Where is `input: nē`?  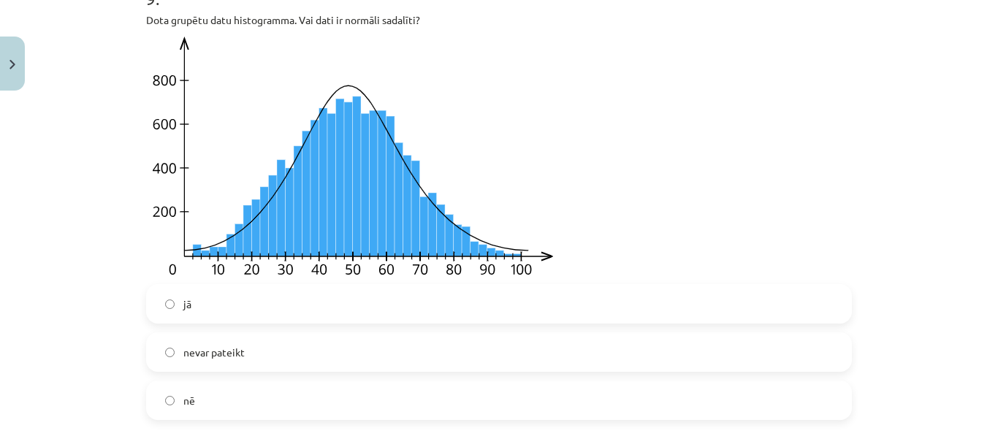
input: nē is located at coordinates (170, 401).